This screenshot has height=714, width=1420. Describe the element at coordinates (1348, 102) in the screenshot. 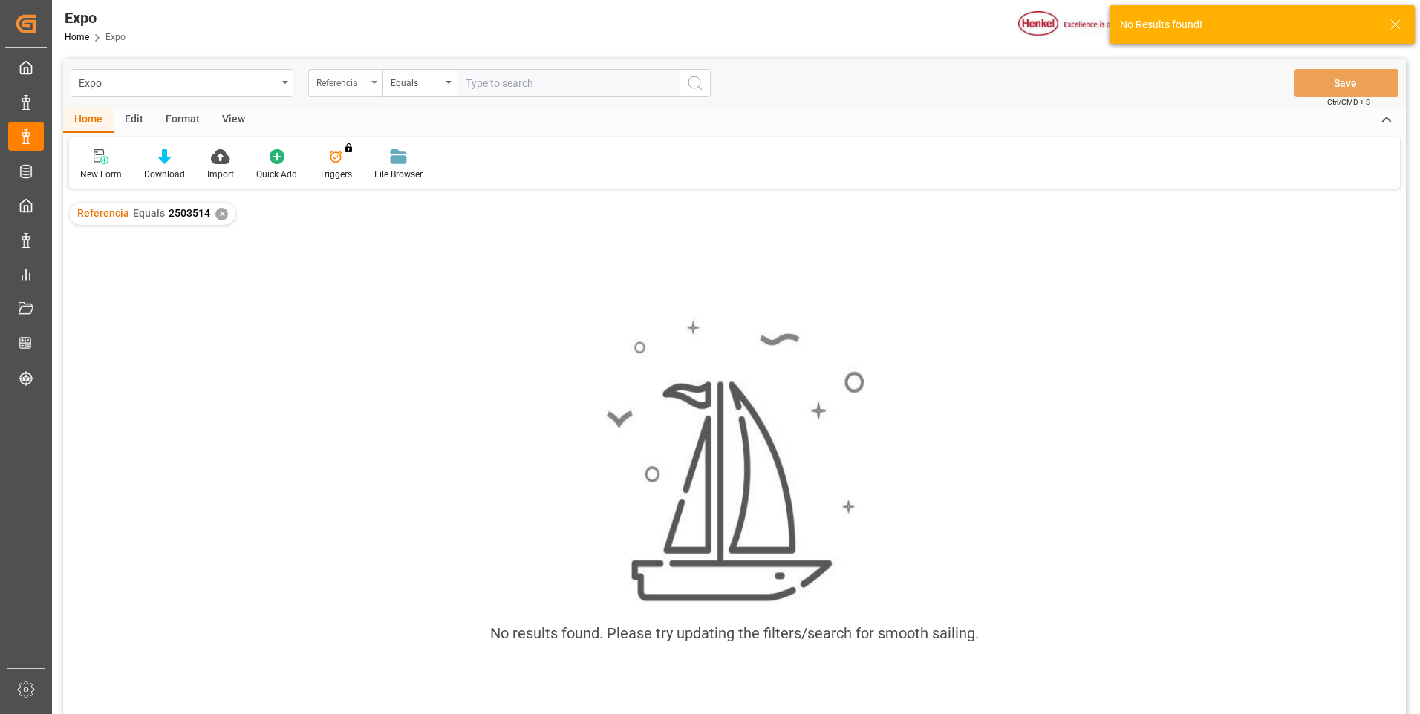

I see `span: Ctrl/CMD + S` at that location.